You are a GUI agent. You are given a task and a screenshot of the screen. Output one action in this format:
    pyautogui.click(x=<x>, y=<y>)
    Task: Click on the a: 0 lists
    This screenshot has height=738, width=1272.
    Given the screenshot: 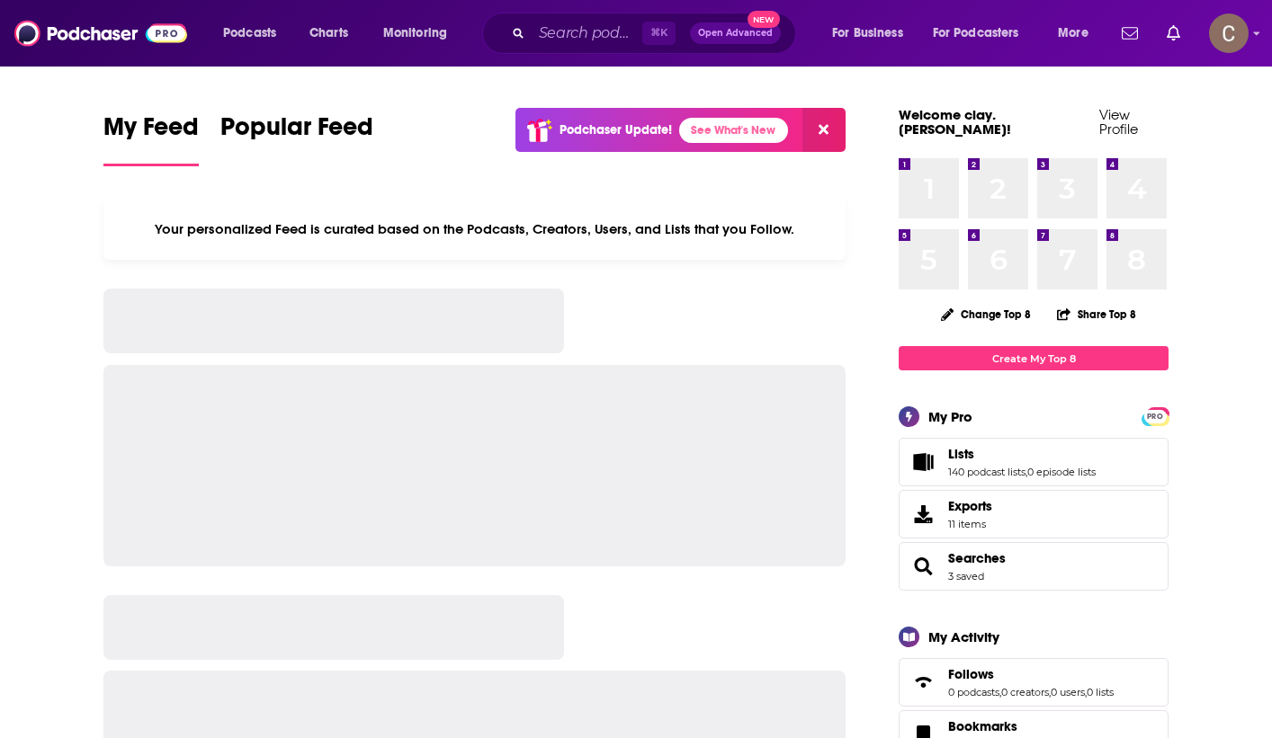 What is the action you would take?
    pyautogui.click(x=1100, y=692)
    